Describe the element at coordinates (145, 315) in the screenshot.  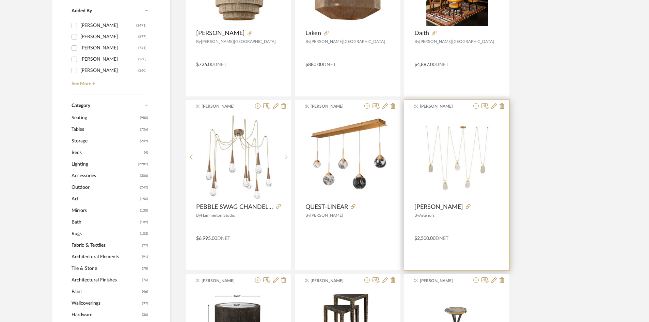
I see `span: (36)` at that location.